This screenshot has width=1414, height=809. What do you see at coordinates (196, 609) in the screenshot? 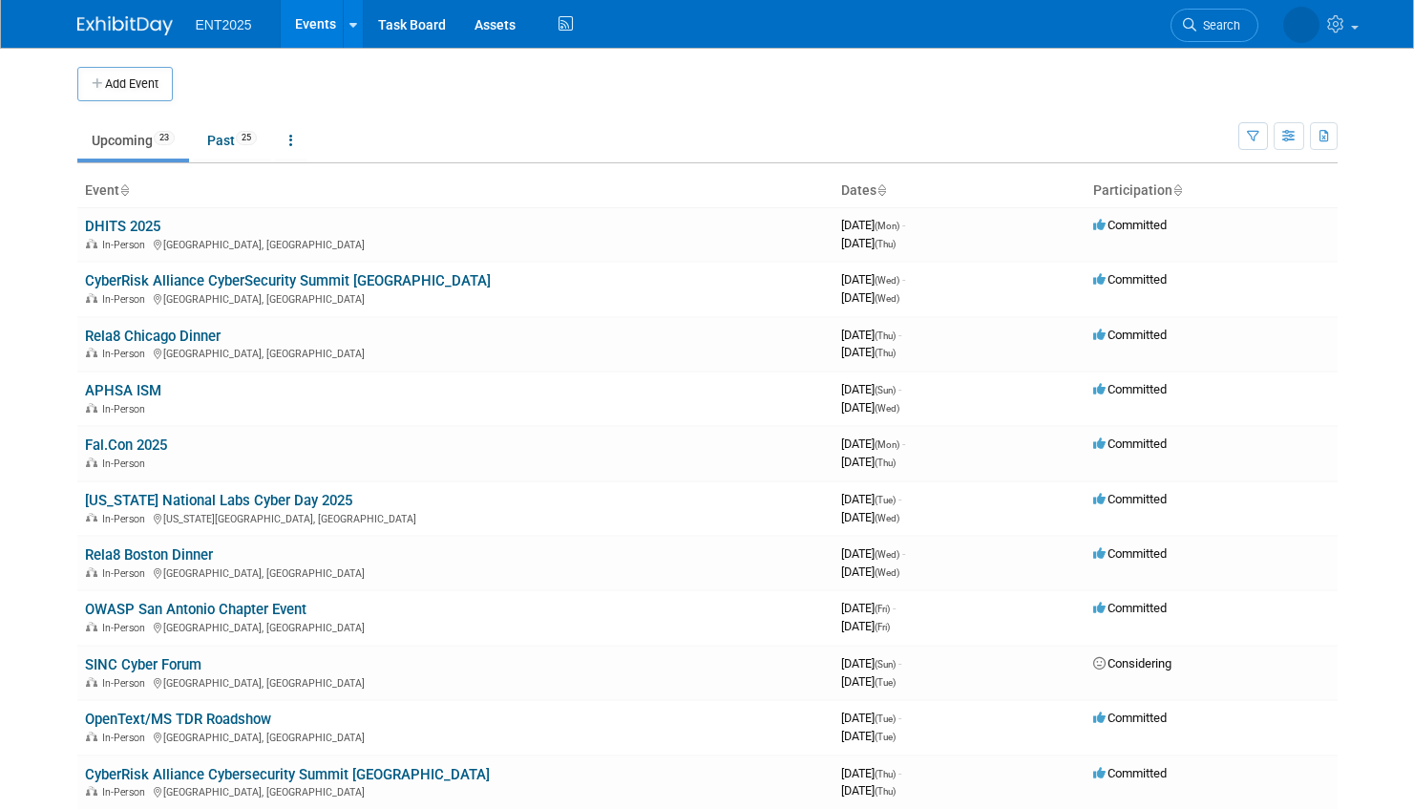
I see `a: OWASP San Antonio Chapter Event` at bounding box center [196, 609].